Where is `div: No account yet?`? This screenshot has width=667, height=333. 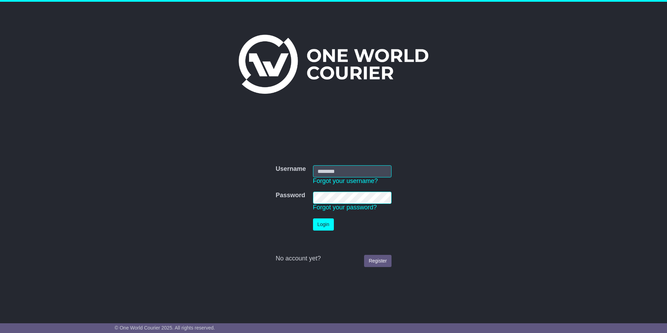
div: No account yet? is located at coordinates (333, 259).